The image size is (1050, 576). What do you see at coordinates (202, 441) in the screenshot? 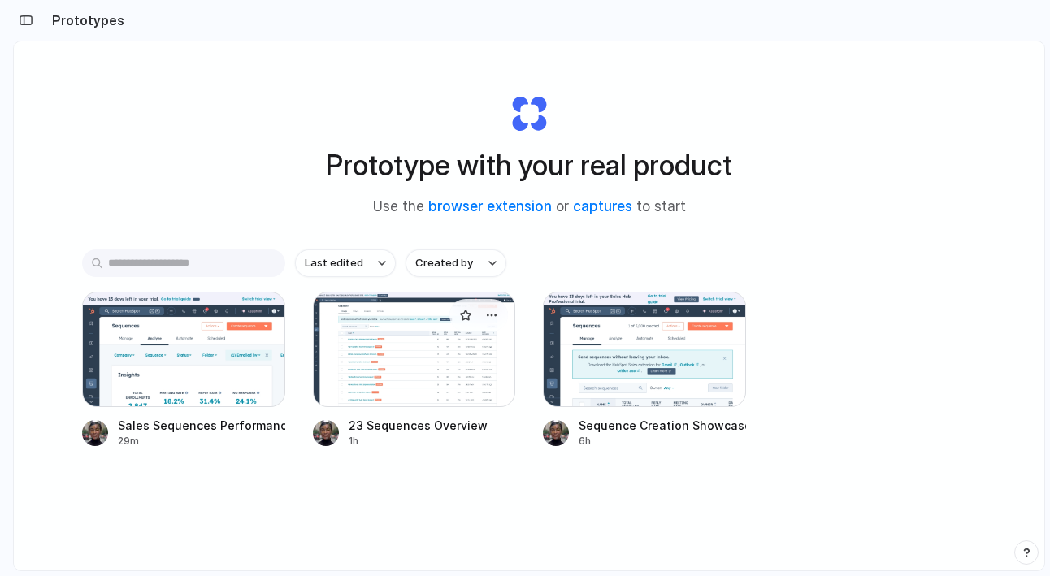
I see `div: 29m` at bounding box center [202, 441].